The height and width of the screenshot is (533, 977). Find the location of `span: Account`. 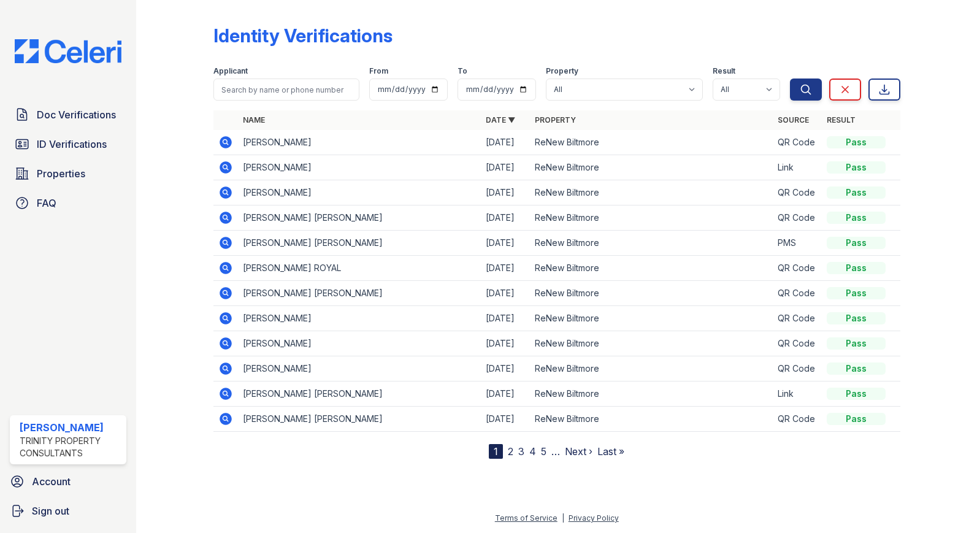

span: Account is located at coordinates (51, 481).